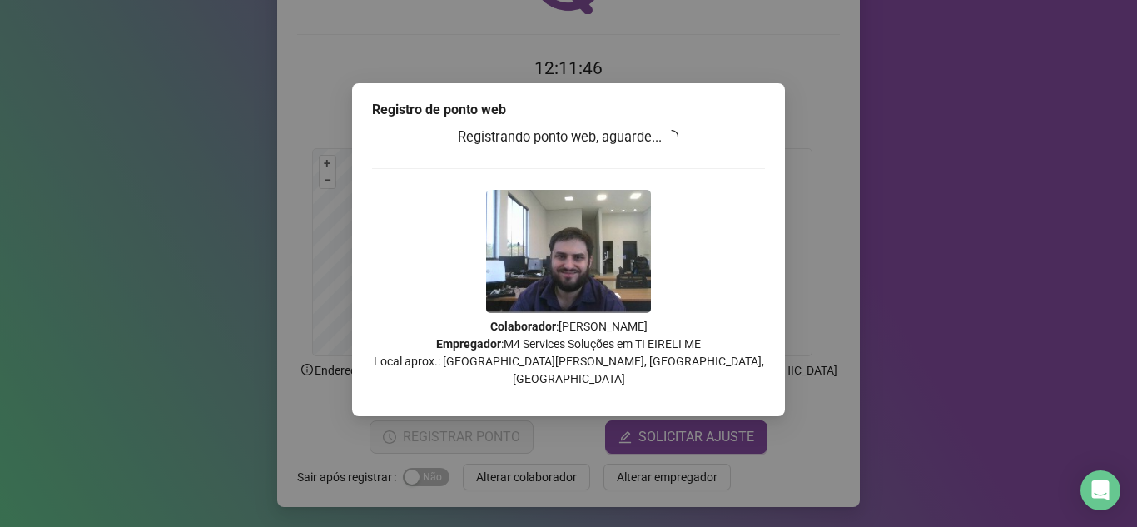 This screenshot has height=527, width=1137. Describe the element at coordinates (568, 137) in the screenshot. I see `h3: Registrando ponto web, aguarde...` at that location.